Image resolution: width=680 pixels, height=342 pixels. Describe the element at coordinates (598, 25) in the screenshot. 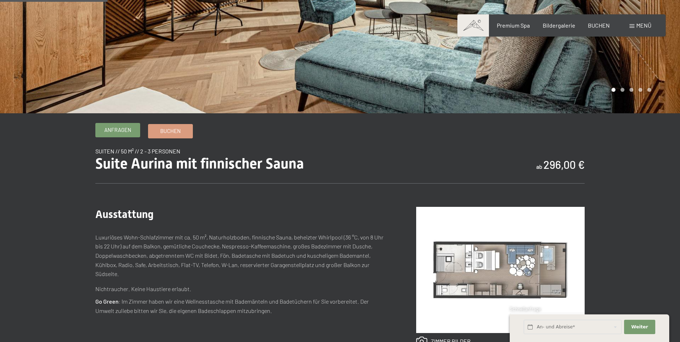

I see `span: BUCHEN` at that location.